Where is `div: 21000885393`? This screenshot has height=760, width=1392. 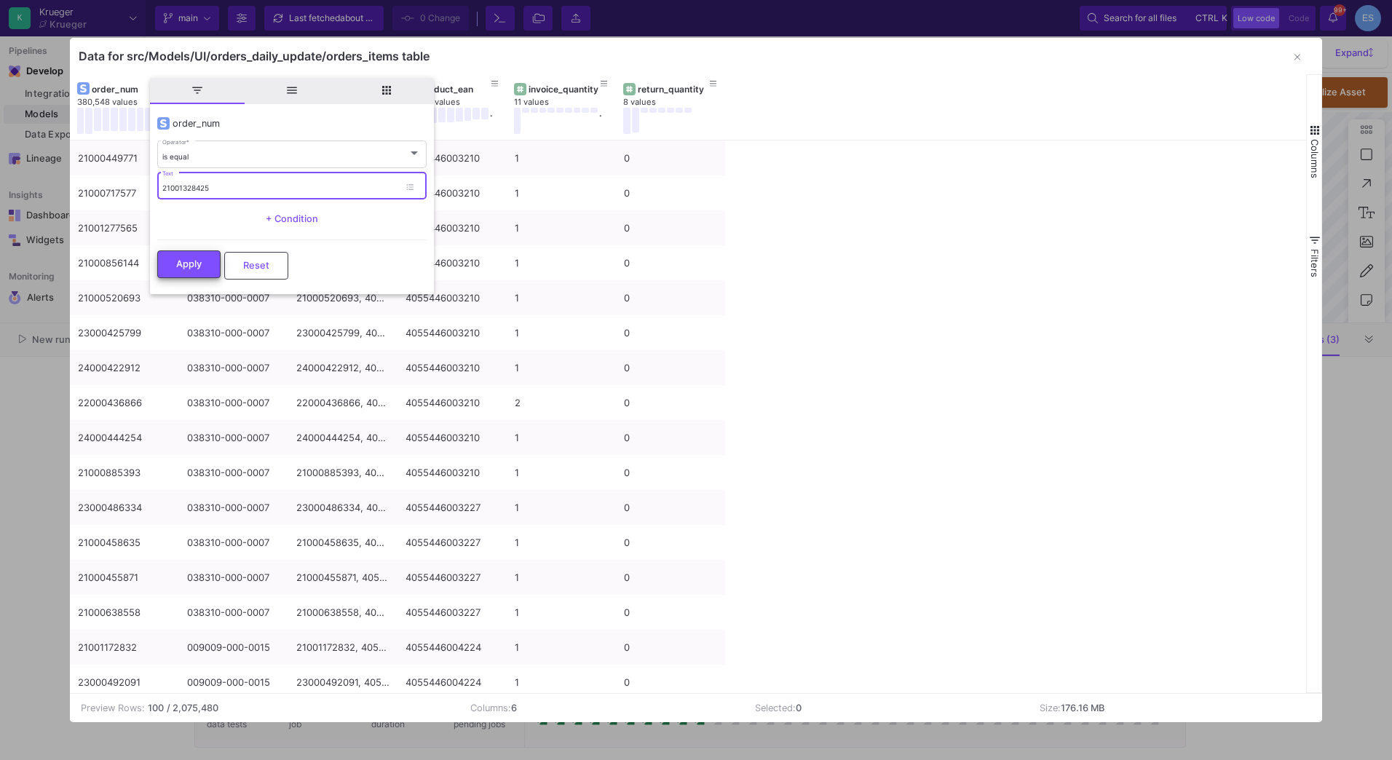
div: 21000885393 is located at coordinates (124, 472).